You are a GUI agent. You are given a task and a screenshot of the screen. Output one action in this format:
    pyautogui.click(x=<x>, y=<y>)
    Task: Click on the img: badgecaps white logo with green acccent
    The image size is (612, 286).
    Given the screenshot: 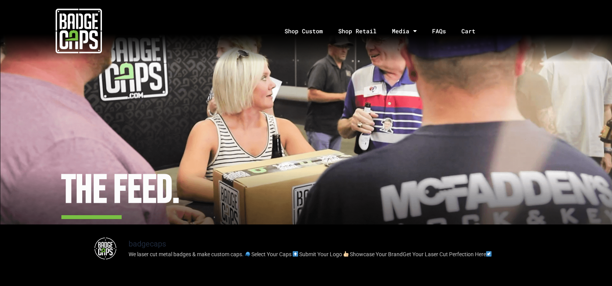 What is the action you would take?
    pyautogui.click(x=79, y=31)
    